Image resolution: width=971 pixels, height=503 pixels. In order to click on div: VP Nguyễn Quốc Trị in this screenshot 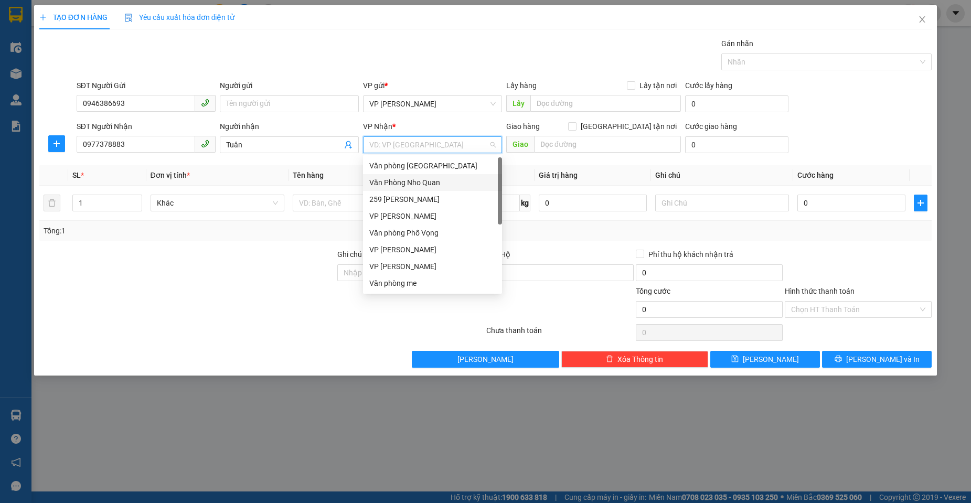, I will do `click(432, 250)`.